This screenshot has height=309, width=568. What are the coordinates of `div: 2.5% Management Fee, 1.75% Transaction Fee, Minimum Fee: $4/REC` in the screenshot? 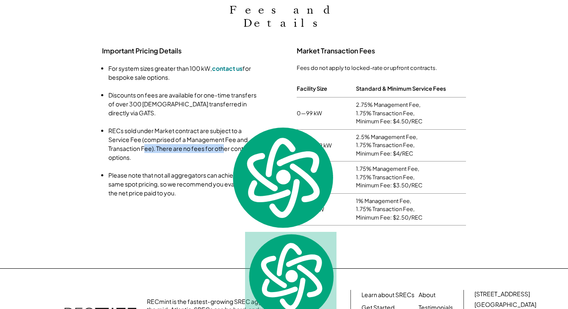 It's located at (411, 145).